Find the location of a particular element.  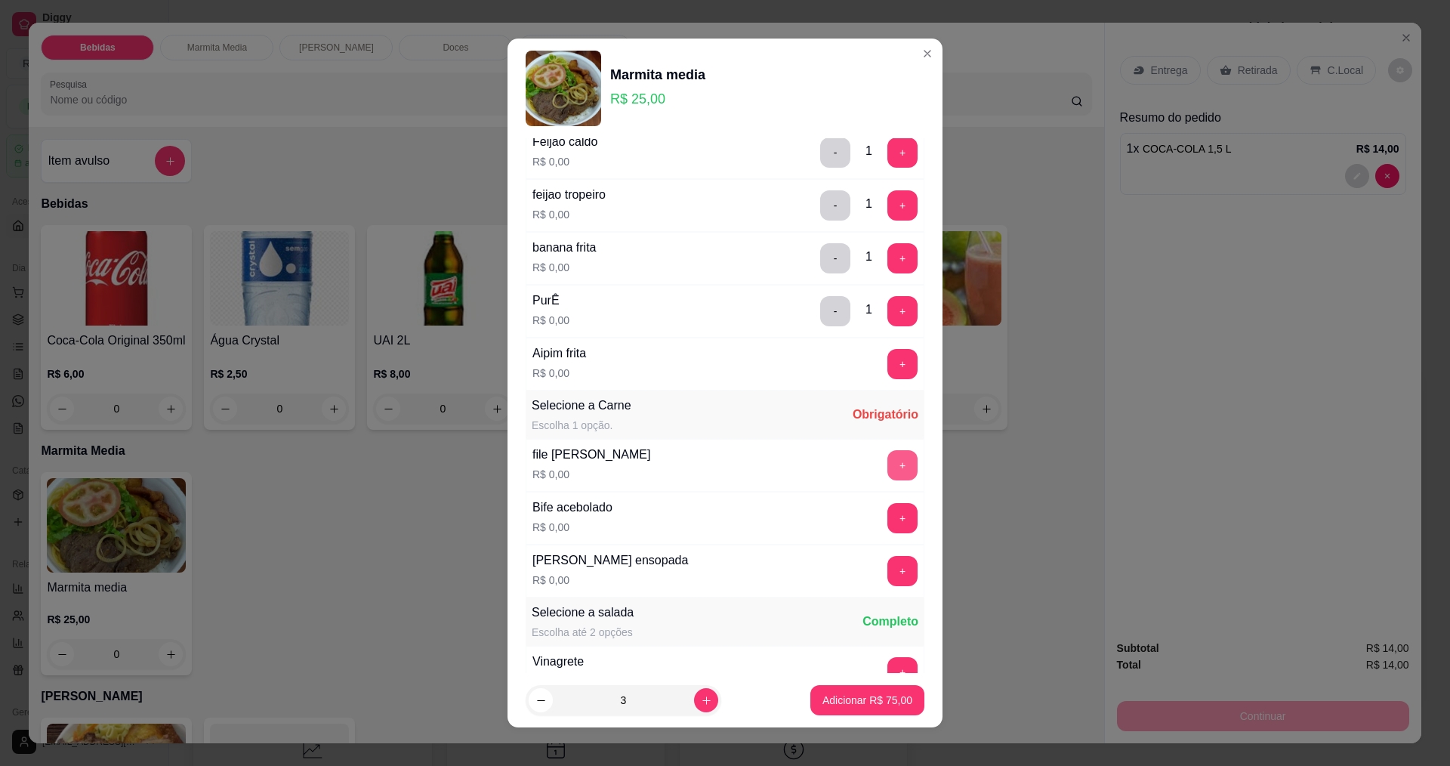

div: Vinagrete is located at coordinates (558, 662).